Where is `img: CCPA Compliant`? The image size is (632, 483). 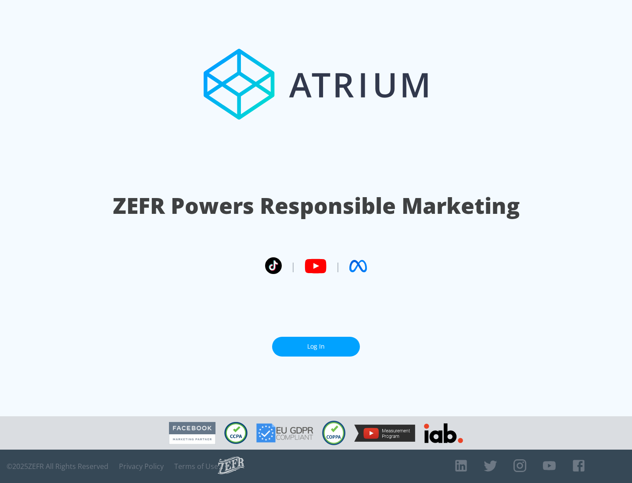
img: CCPA Compliant is located at coordinates (236, 433).